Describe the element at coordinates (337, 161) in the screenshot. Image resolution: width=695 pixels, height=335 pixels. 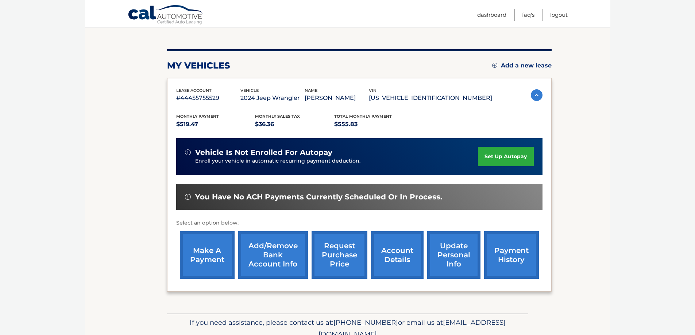
I see `p: Enroll your vehicle in automatic recurring payment deduction.` at that location.